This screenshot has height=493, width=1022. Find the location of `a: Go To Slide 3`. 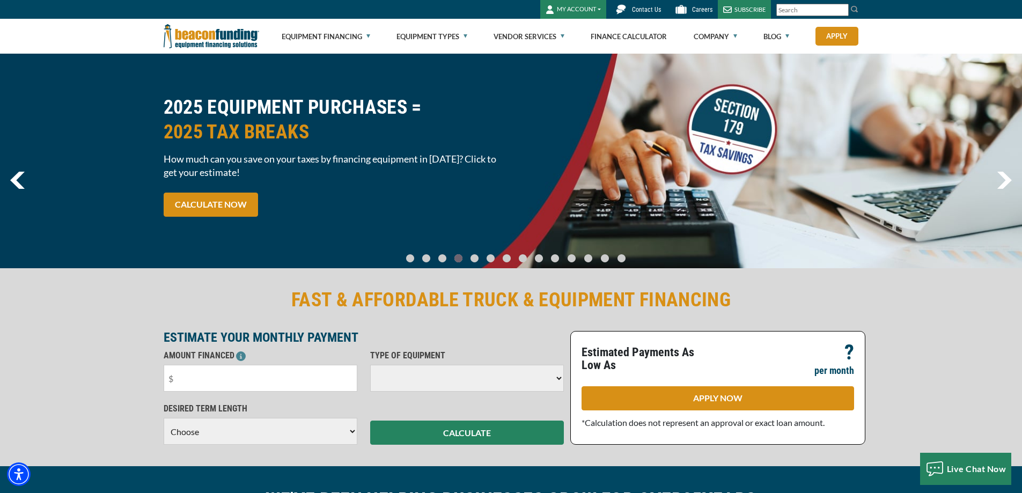

a: Go To Slide 3 is located at coordinates (459, 258).